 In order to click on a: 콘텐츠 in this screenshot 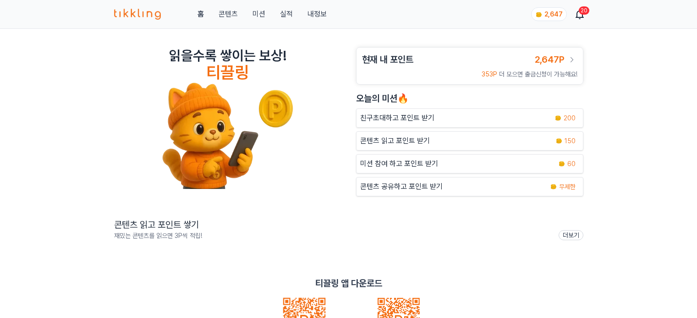, I will do `click(228, 14)`.